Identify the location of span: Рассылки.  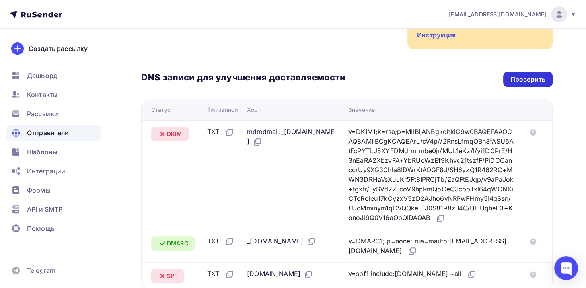
(43, 114).